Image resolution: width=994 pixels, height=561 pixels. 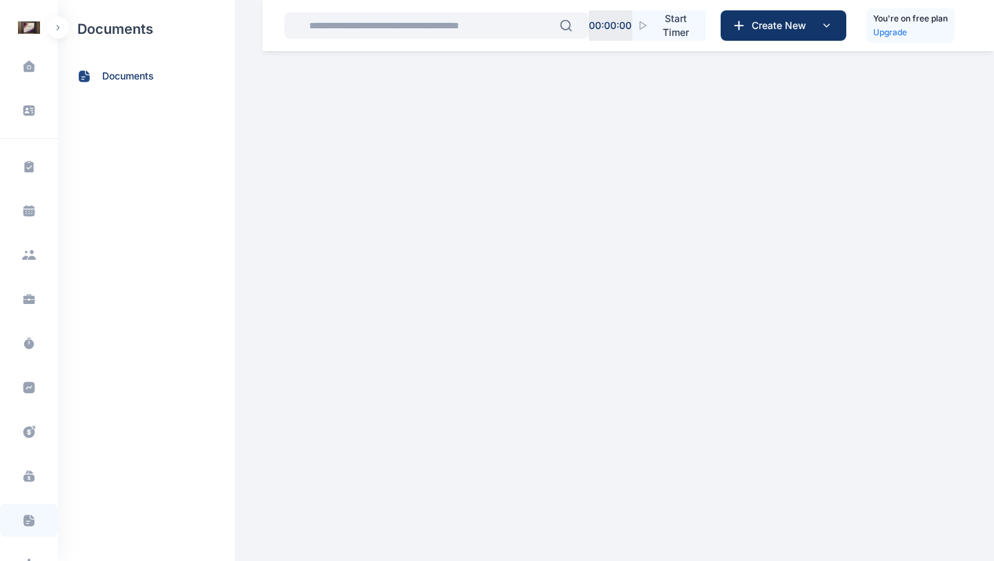 I want to click on span: Create New, so click(x=782, y=26).